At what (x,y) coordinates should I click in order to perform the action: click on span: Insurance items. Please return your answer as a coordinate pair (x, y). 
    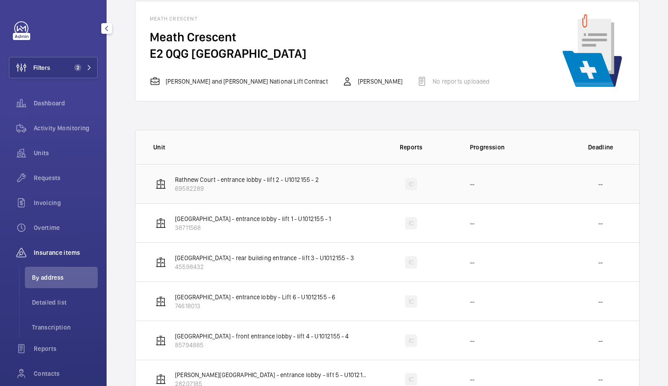
    Looking at the image, I should click on (66, 252).